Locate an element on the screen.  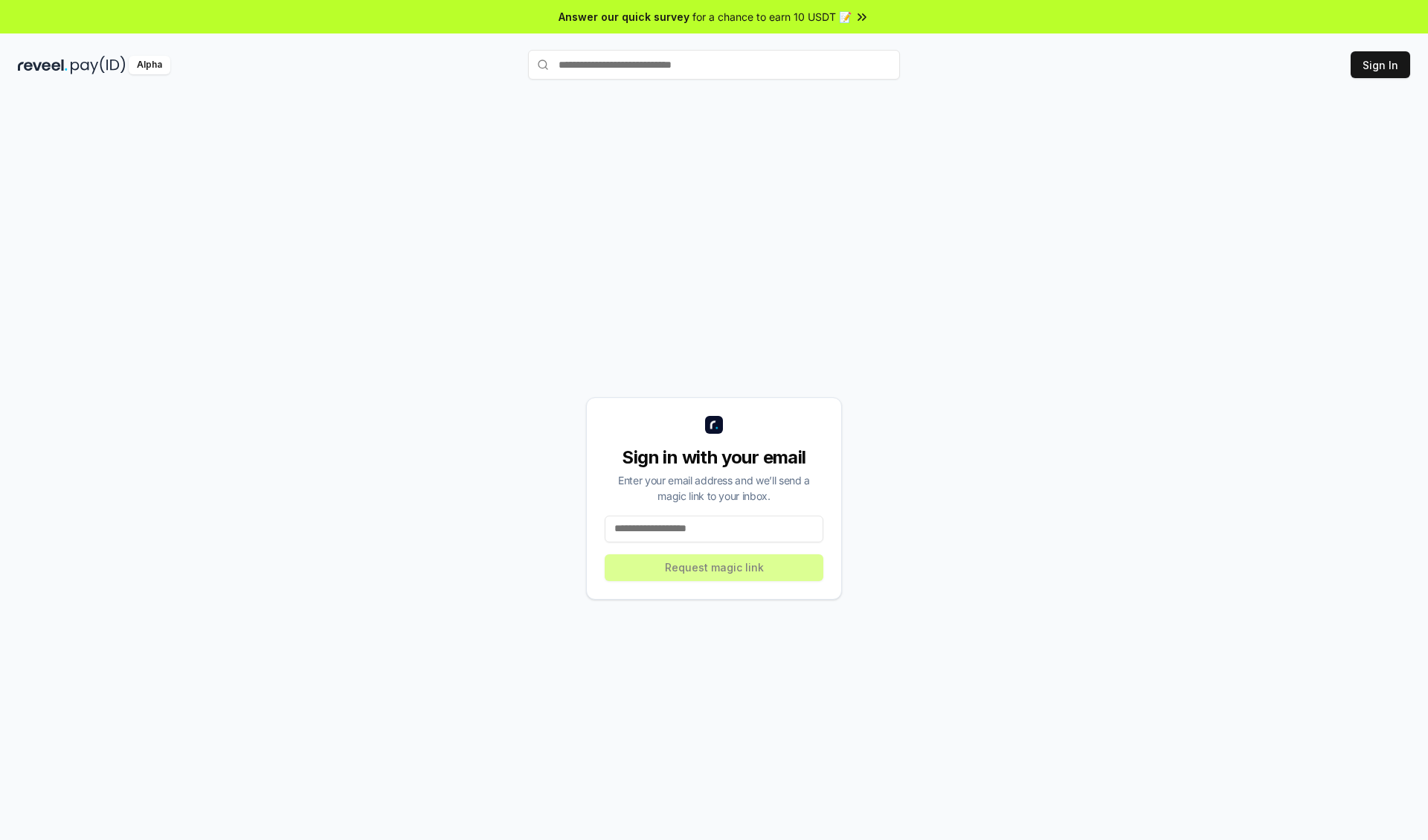
img: logo_small is located at coordinates (714, 424).